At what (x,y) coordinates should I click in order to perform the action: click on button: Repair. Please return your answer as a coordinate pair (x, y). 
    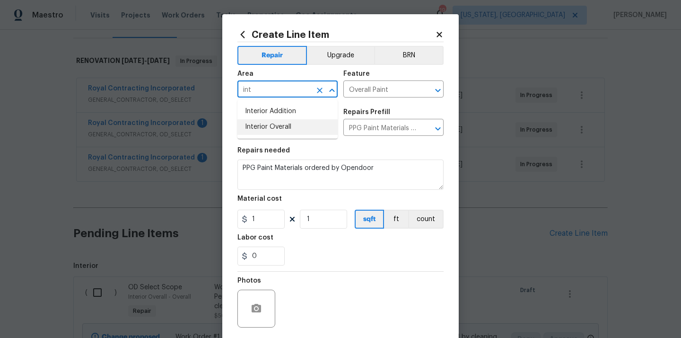
    Looking at the image, I should click on (272, 55).